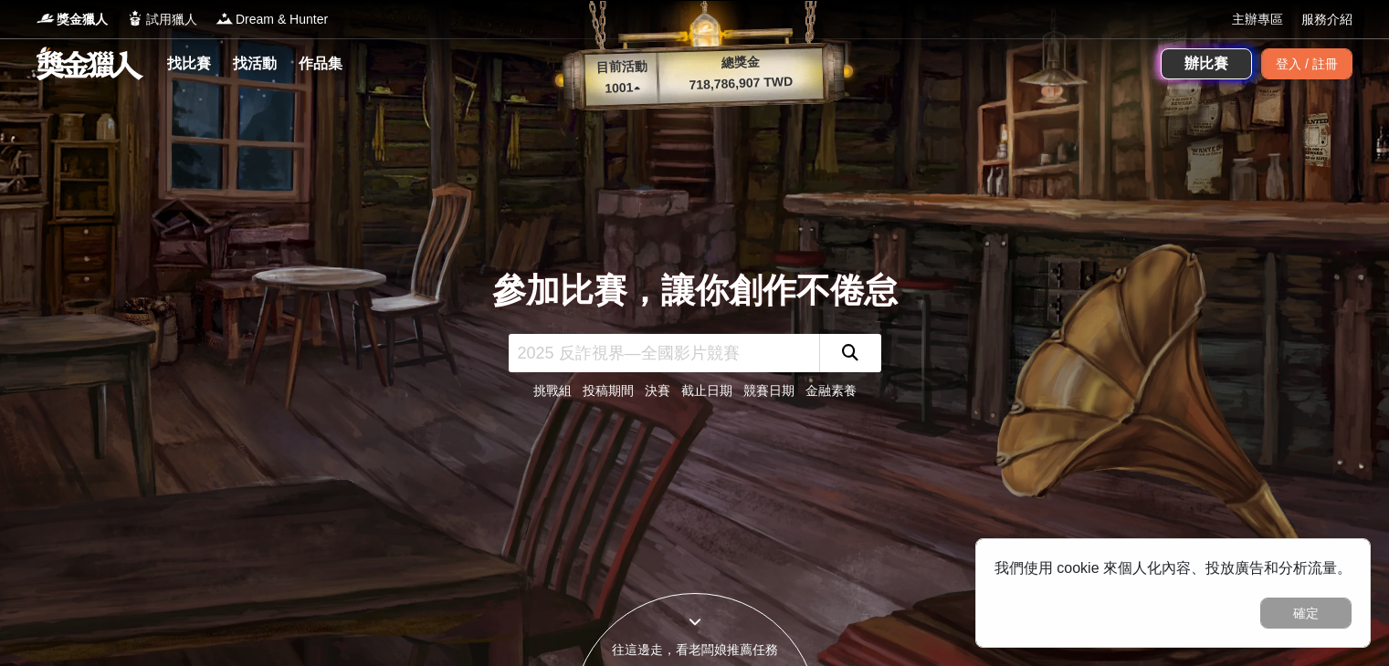 The image size is (1389, 666). What do you see at coordinates (82, 19) in the screenshot?
I see `span: 獎金獵人` at bounding box center [82, 19].